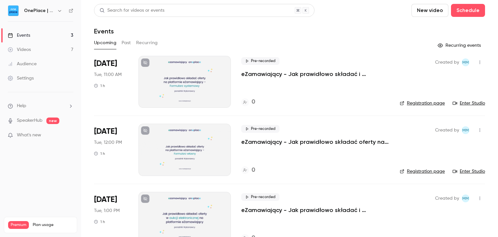  I want to click on div: Sep 30 Tue, 12:00 PM (Europe/Warsaw), so click(111, 150).